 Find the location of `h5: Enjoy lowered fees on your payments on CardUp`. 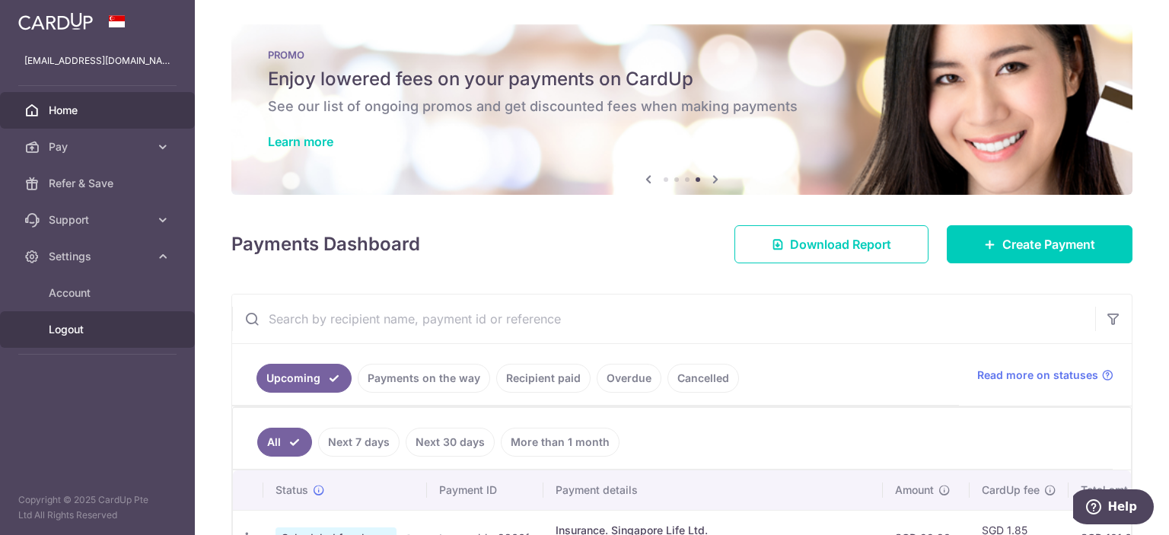

h5: Enjoy lowered fees on your payments on CardUp is located at coordinates (682, 79).